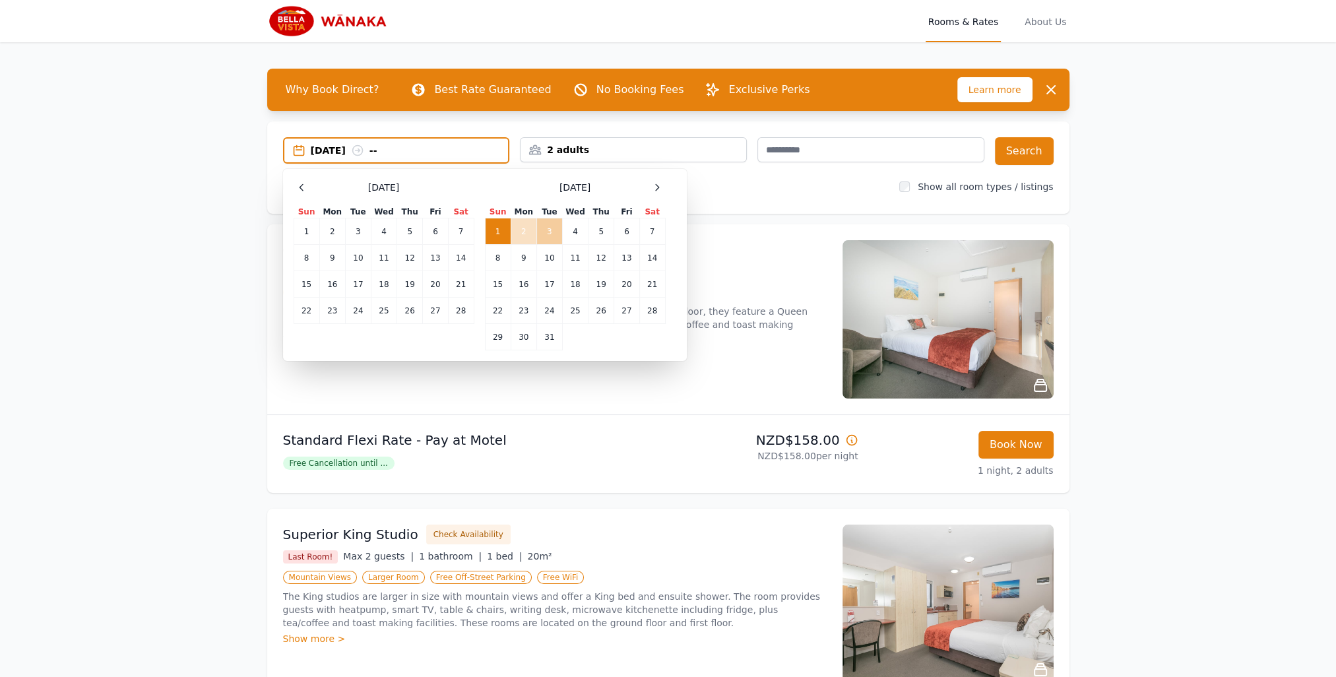  Describe the element at coordinates (410, 258) in the screenshot. I see `td: 12` at that location.